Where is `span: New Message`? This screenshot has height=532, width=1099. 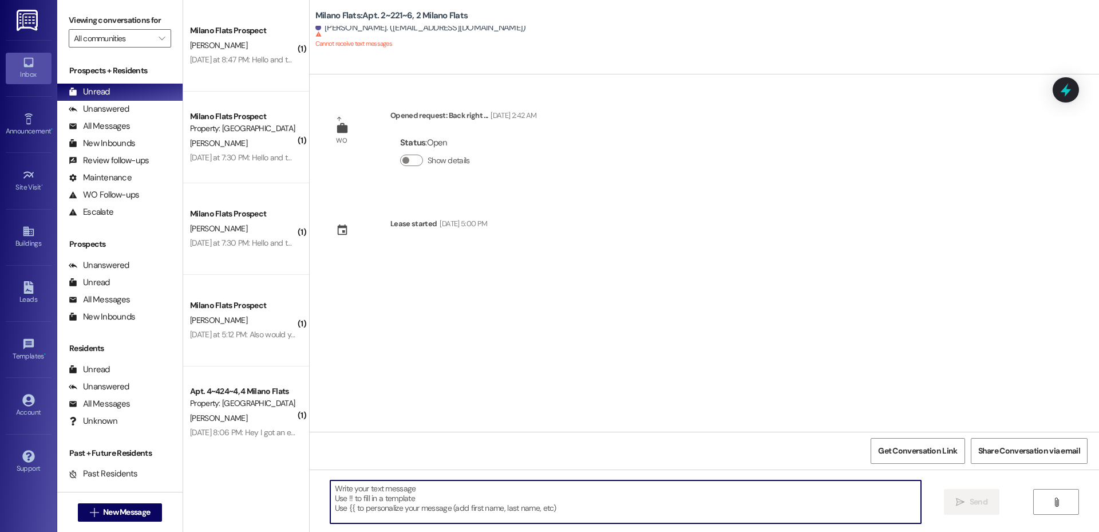 span: New Message is located at coordinates (126, 512).